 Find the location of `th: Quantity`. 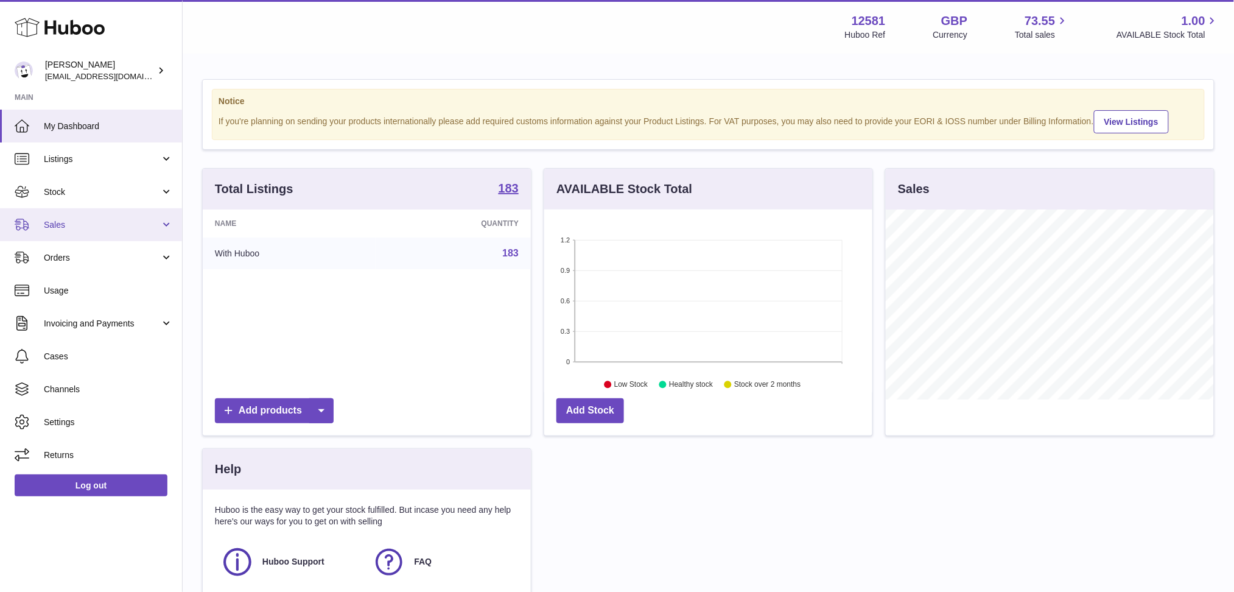

th: Quantity is located at coordinates (453, 223).